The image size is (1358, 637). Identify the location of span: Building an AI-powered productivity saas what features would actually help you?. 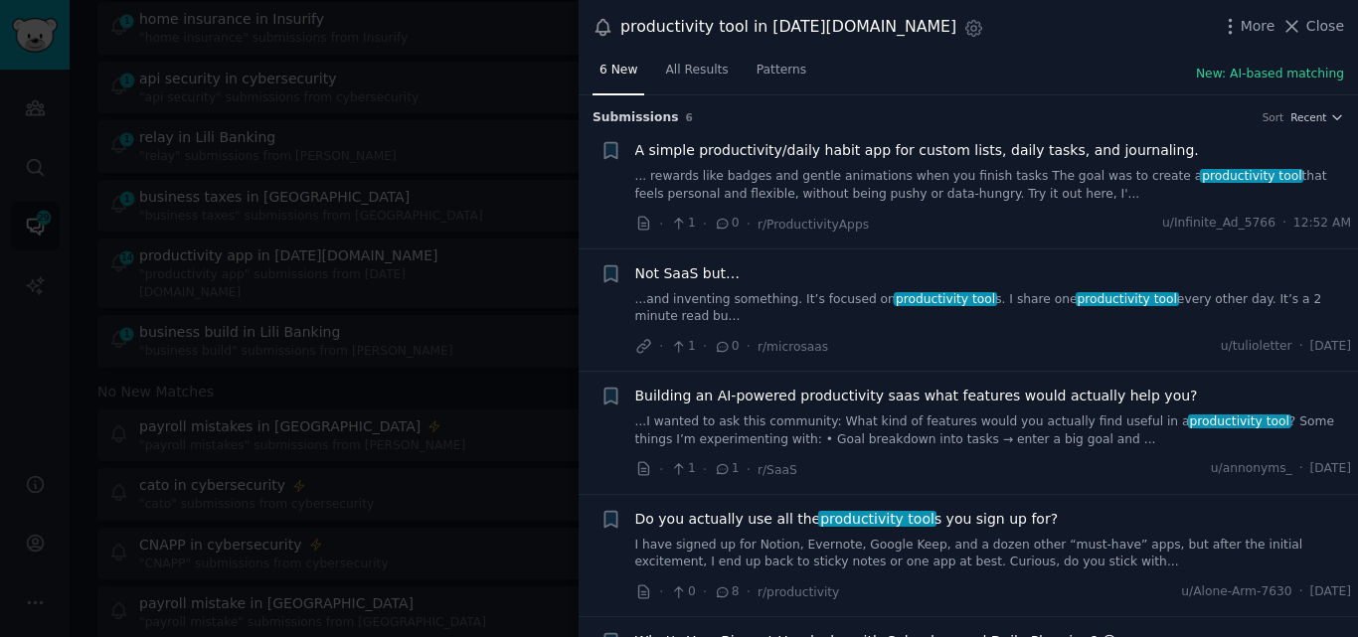
(916, 396).